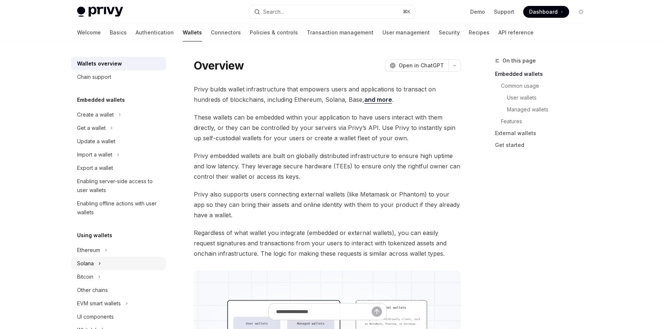  I want to click on a: and more, so click(378, 100).